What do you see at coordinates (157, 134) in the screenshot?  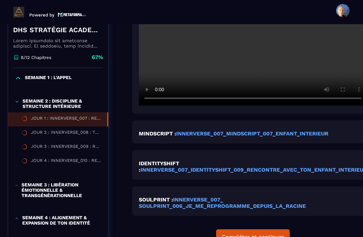 I see `strong: MINDSCRIPT :` at bounding box center [157, 134].